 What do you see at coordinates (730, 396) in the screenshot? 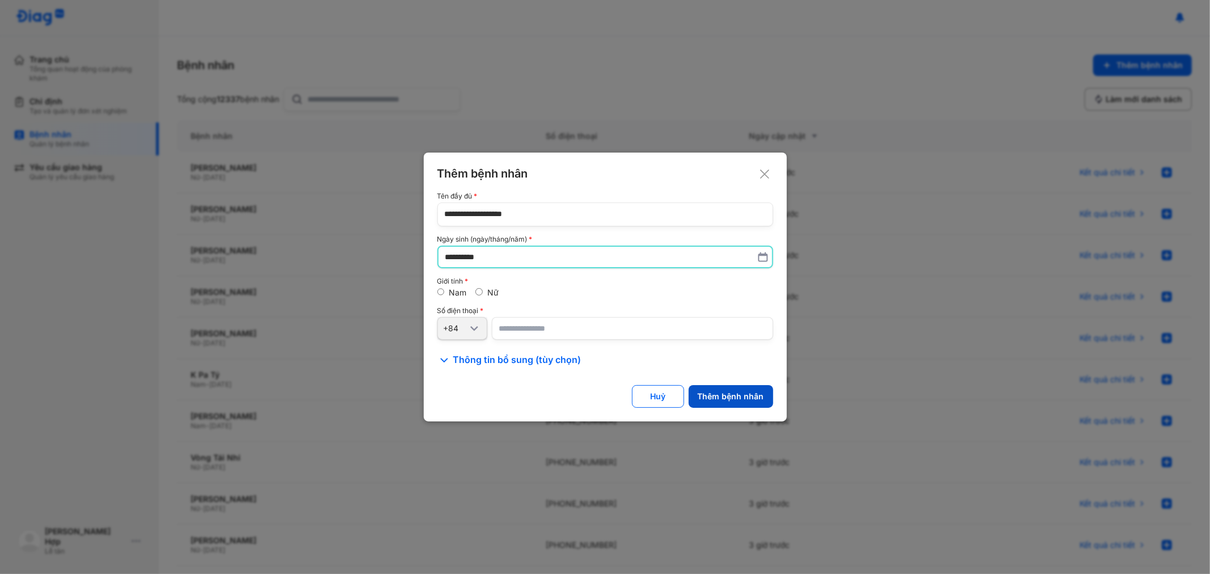
I see `button: Thêm bệnh nhân` at bounding box center [730, 396].